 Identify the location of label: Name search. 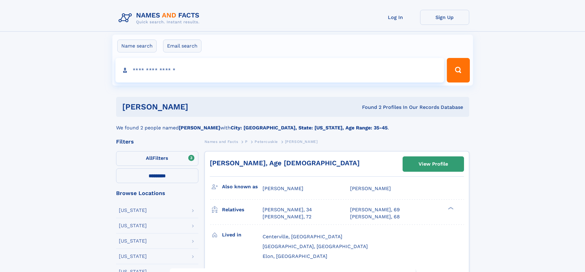
(137, 46).